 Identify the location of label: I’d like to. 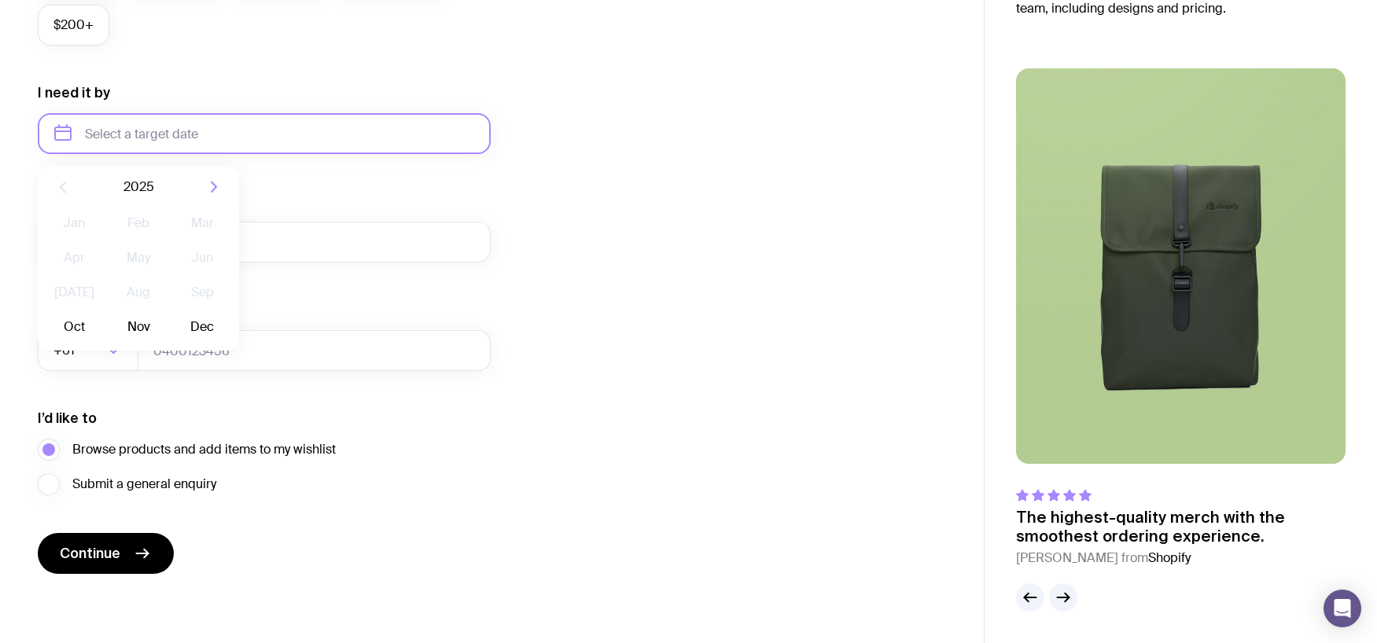
(67, 418).